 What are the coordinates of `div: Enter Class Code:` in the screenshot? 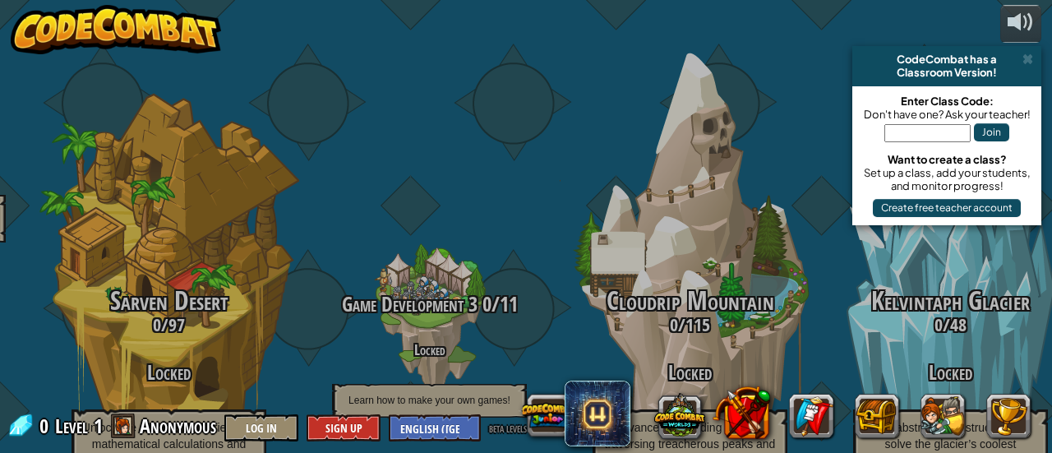 It's located at (947, 101).